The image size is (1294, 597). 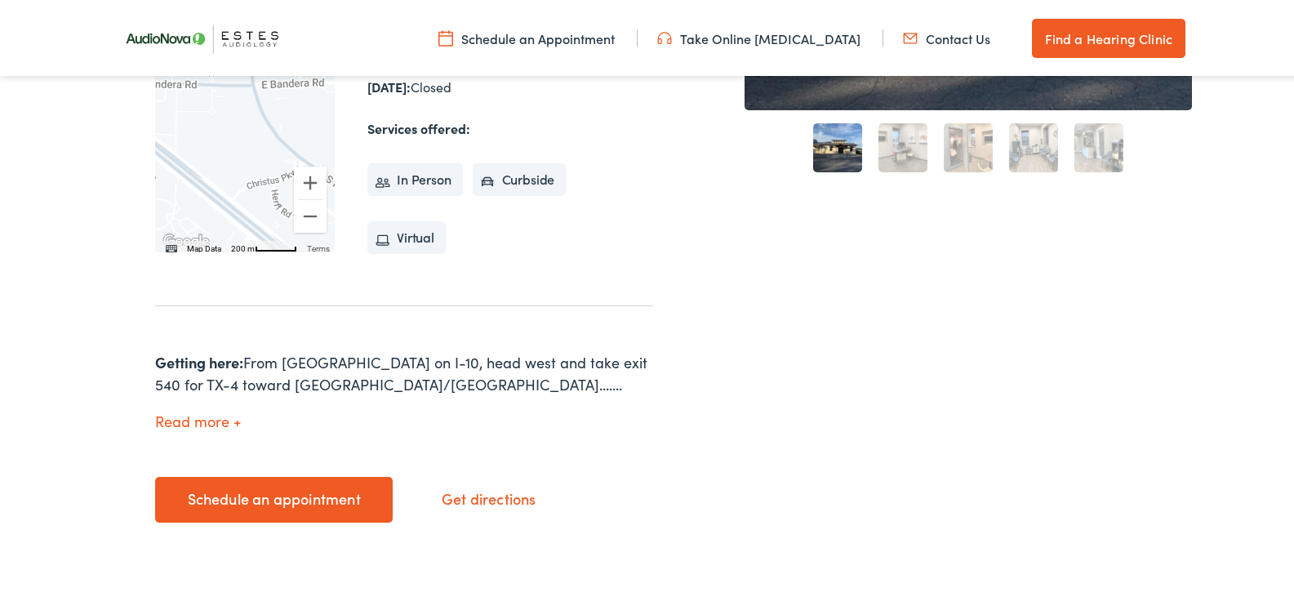 What do you see at coordinates (199, 359) in the screenshot?
I see `strong: Getting here:` at bounding box center [199, 359].